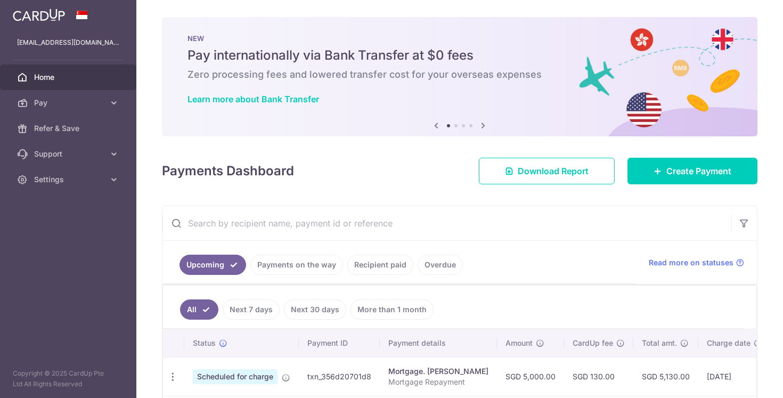 This screenshot has height=398, width=783. I want to click on img: CardUp, so click(39, 15).